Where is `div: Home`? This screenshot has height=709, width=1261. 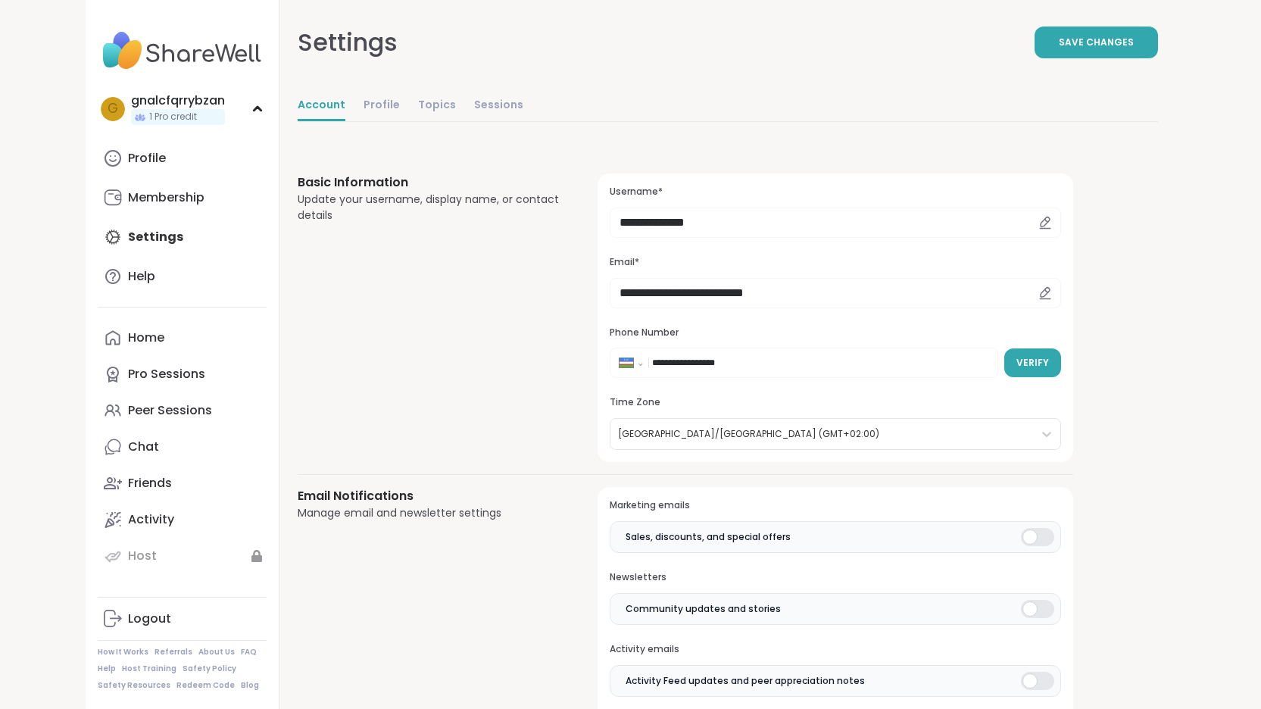
div: Home is located at coordinates (146, 338).